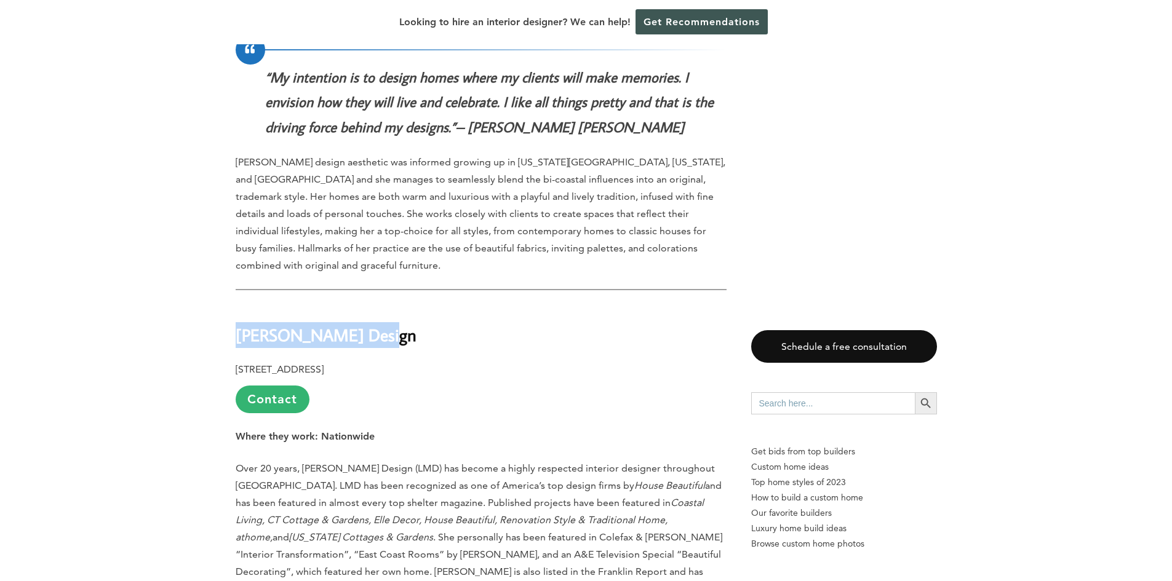 The height and width of the screenshot is (581, 1172). I want to click on a: Schedule a free consultation, so click(844, 346).